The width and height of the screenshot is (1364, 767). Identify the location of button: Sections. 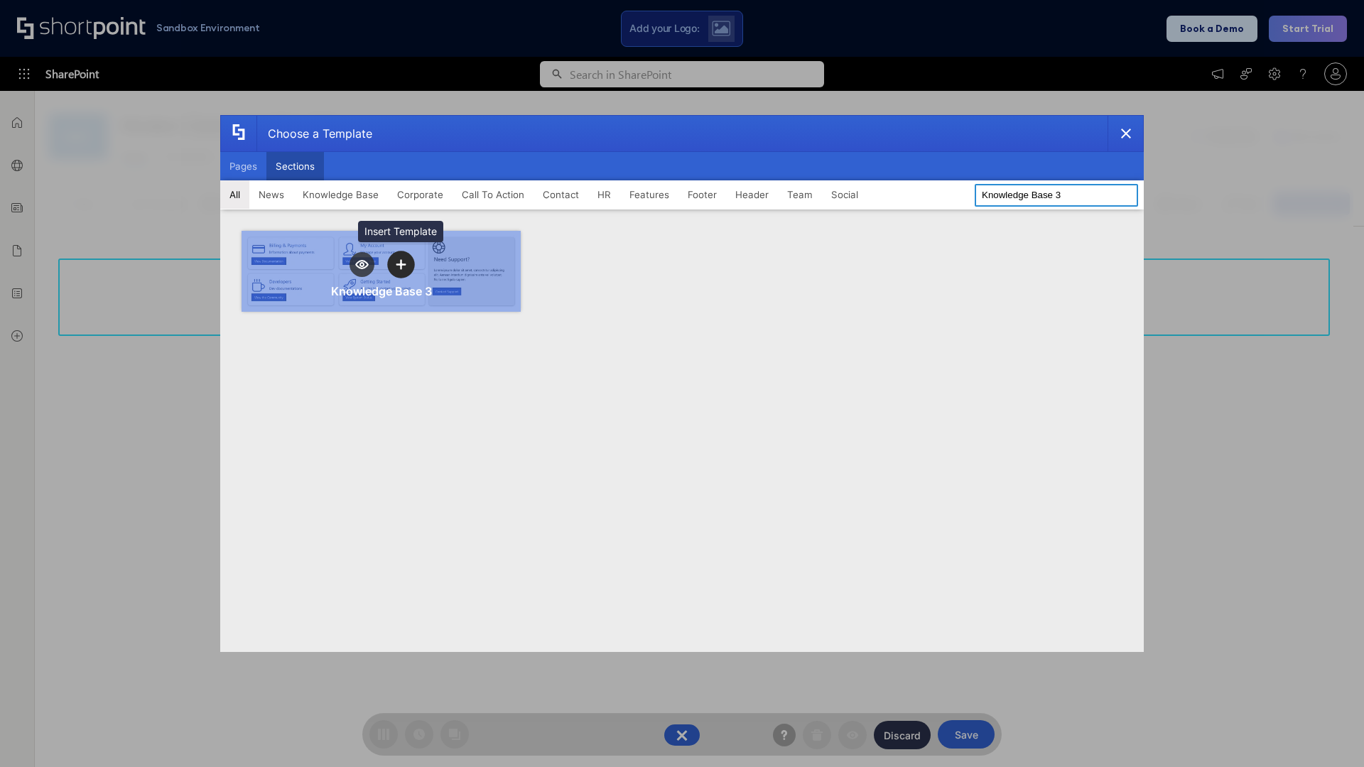
(295, 166).